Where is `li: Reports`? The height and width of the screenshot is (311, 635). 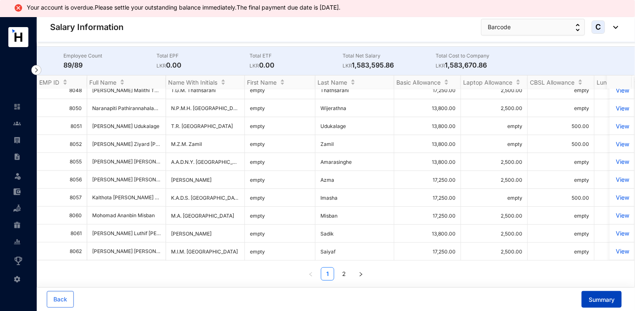 li: Reports is located at coordinates (17, 242).